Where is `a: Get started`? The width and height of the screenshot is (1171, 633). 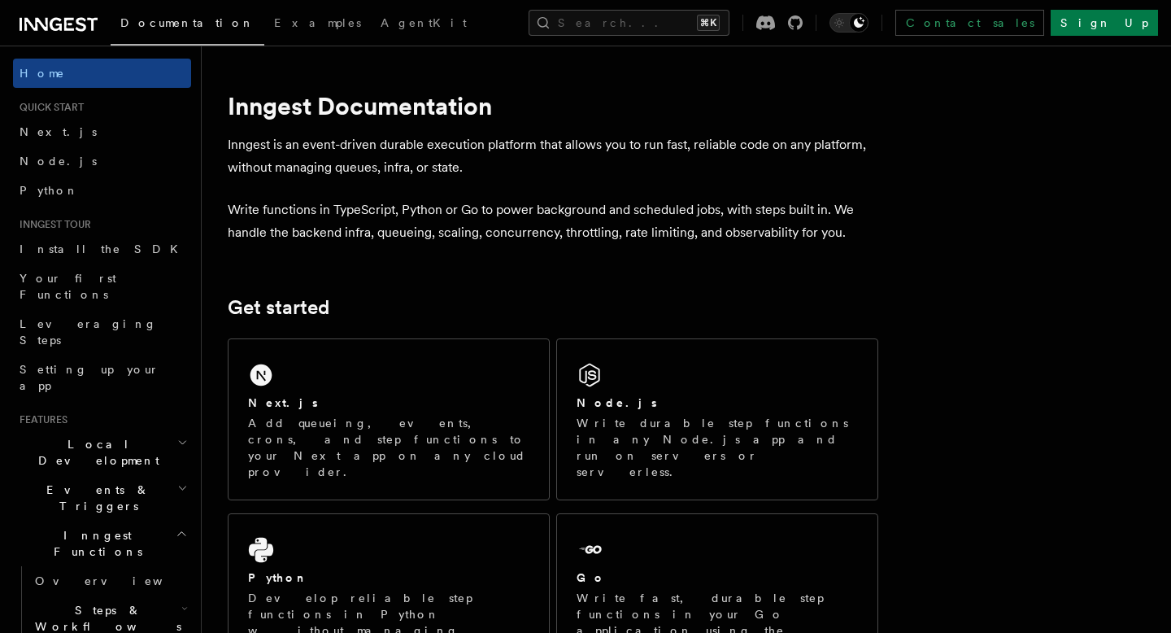 a: Get started is located at coordinates (278, 307).